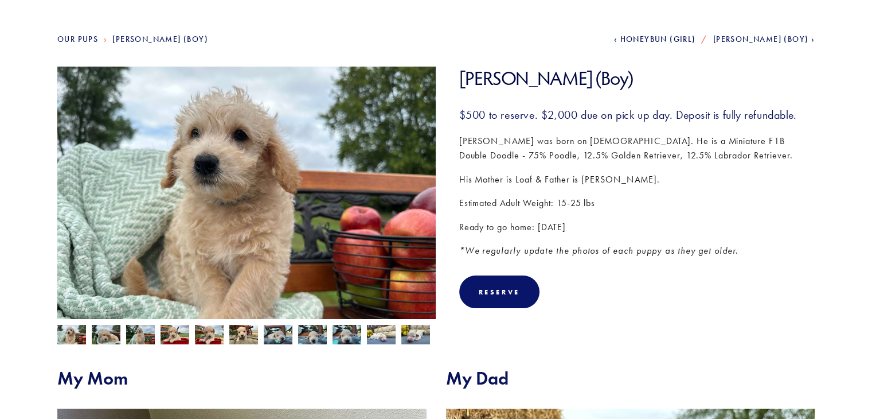  Describe the element at coordinates (140, 335) in the screenshot. I see `img: Hayden 9.jpg` at that location.